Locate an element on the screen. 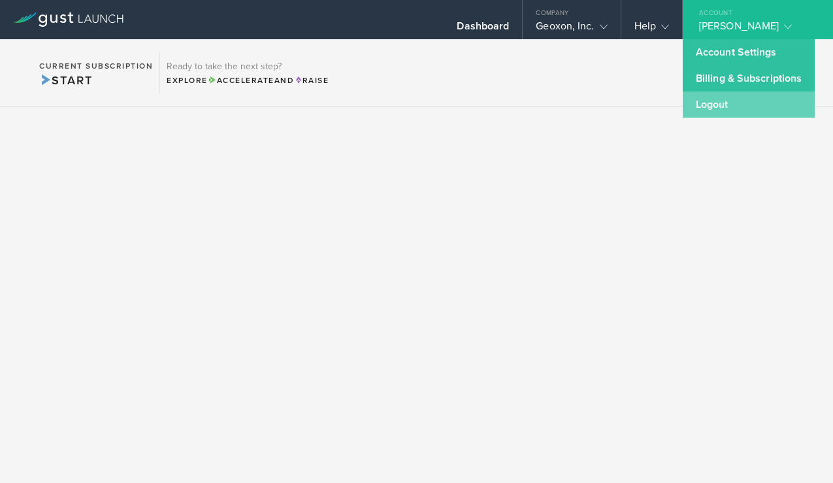 The width and height of the screenshot is (833, 483). h2: Current Subscription is located at coordinates (96, 66).